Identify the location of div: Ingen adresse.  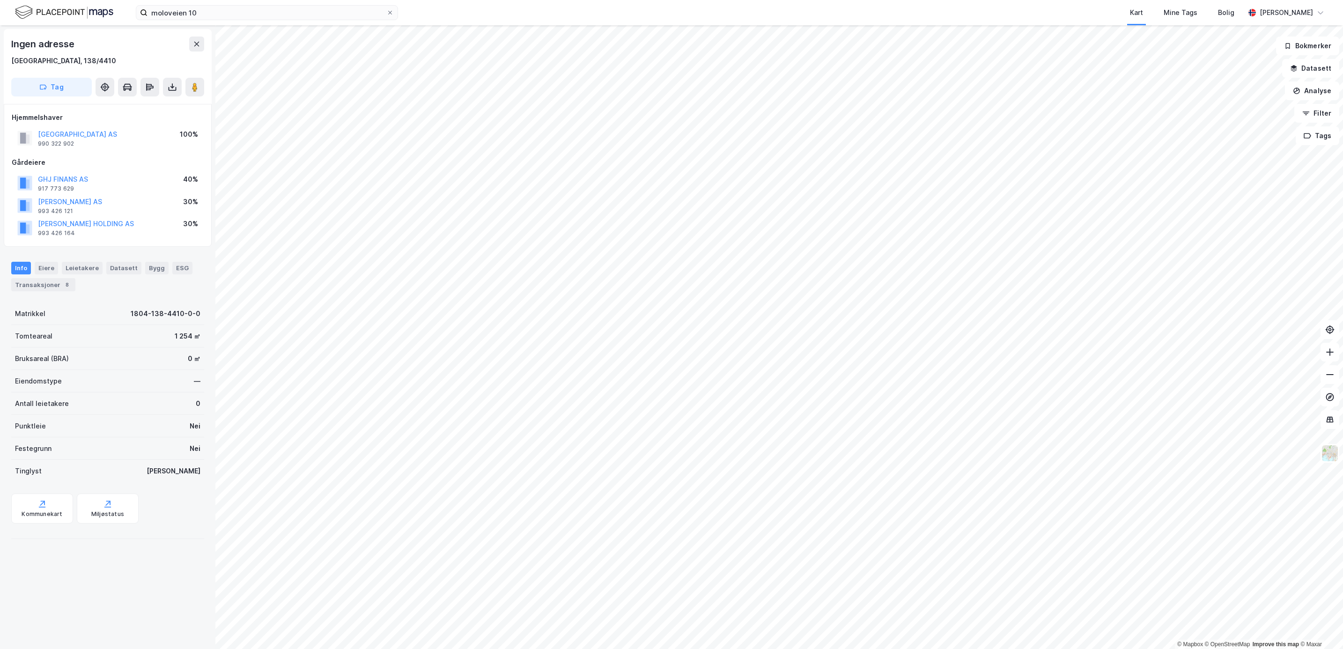
(44, 44).